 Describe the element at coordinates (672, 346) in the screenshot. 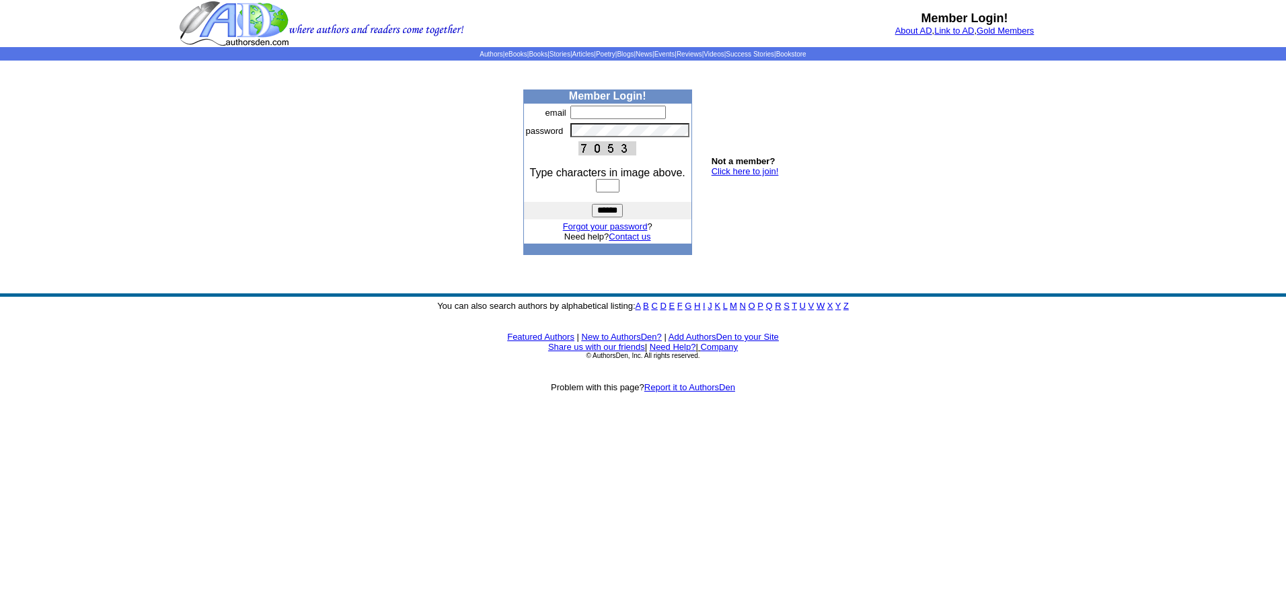

I see `a: Need Help?` at that location.